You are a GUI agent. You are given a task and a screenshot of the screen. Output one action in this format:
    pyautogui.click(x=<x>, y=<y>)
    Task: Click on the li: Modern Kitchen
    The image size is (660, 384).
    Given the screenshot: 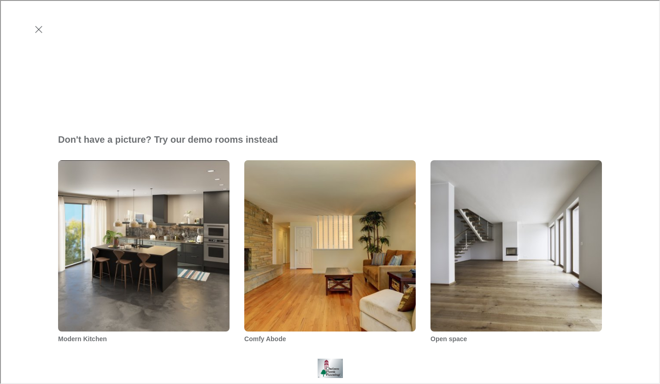 What is the action you would take?
    pyautogui.click(x=143, y=251)
    